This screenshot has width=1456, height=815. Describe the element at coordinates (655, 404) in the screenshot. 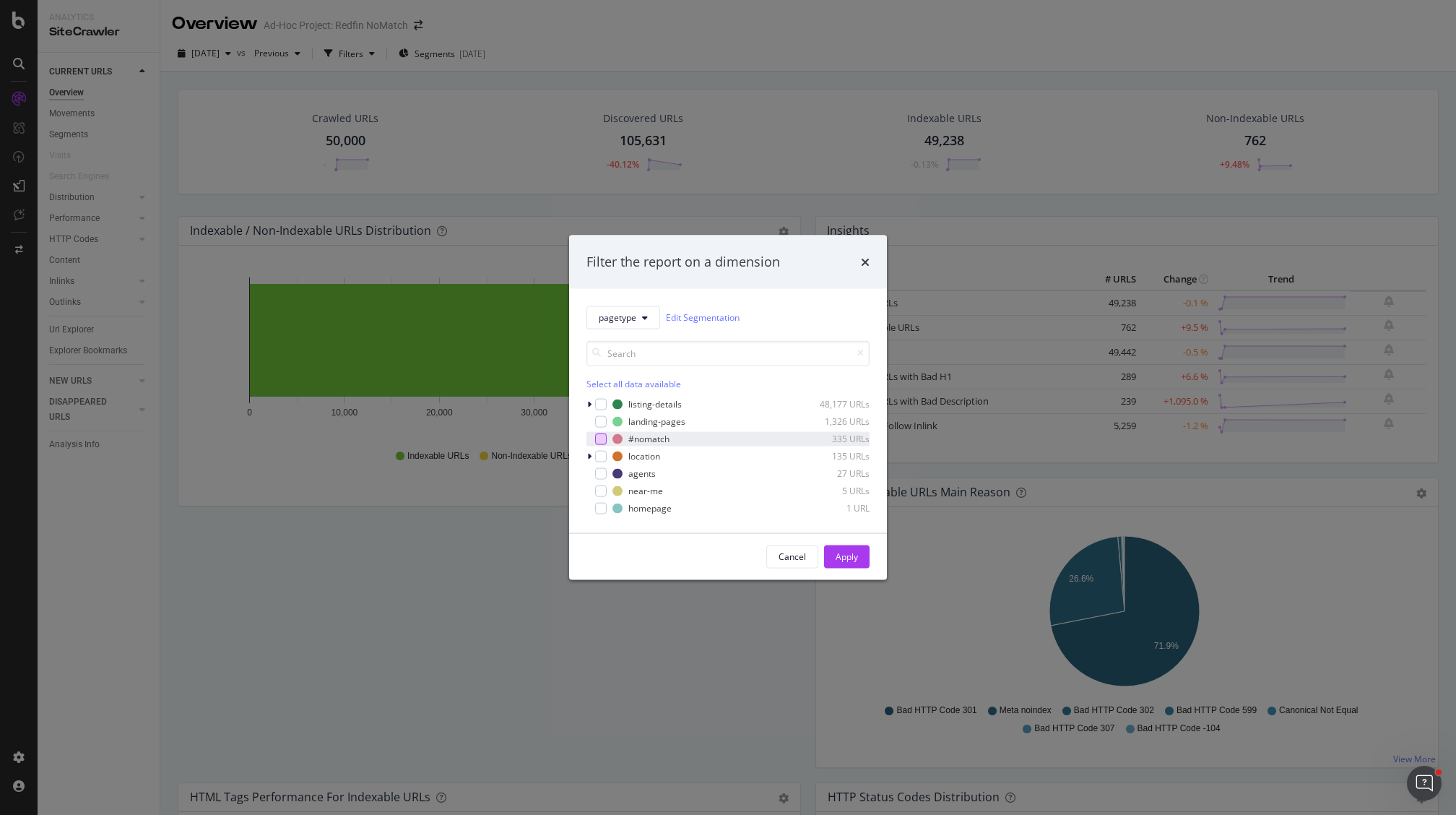

I see `div: listing-details` at that location.